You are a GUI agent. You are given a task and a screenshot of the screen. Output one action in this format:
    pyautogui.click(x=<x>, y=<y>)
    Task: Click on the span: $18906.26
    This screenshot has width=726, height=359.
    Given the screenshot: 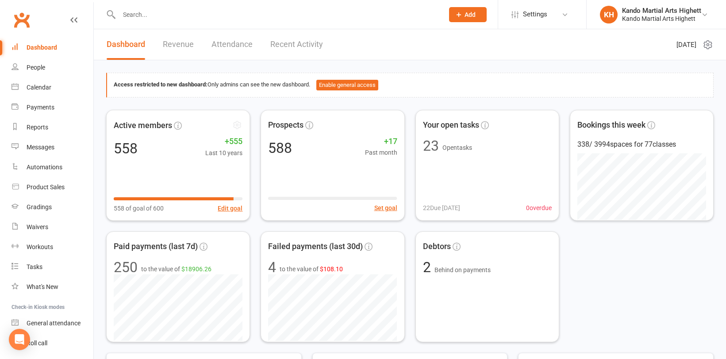 What is the action you would take?
    pyautogui.click(x=197, y=269)
    